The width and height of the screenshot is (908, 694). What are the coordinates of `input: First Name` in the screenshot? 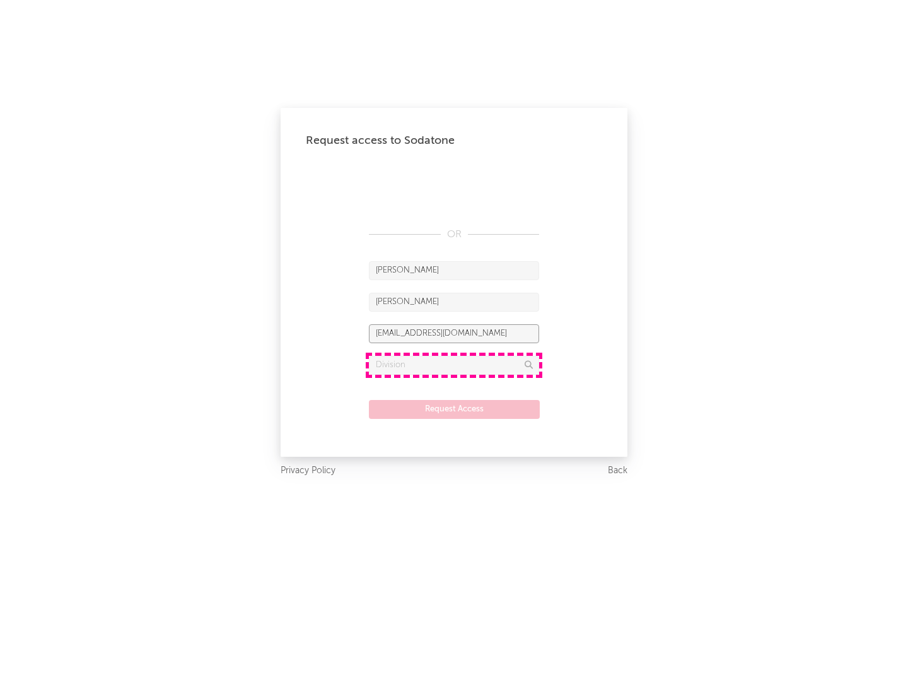 It's located at (454, 271).